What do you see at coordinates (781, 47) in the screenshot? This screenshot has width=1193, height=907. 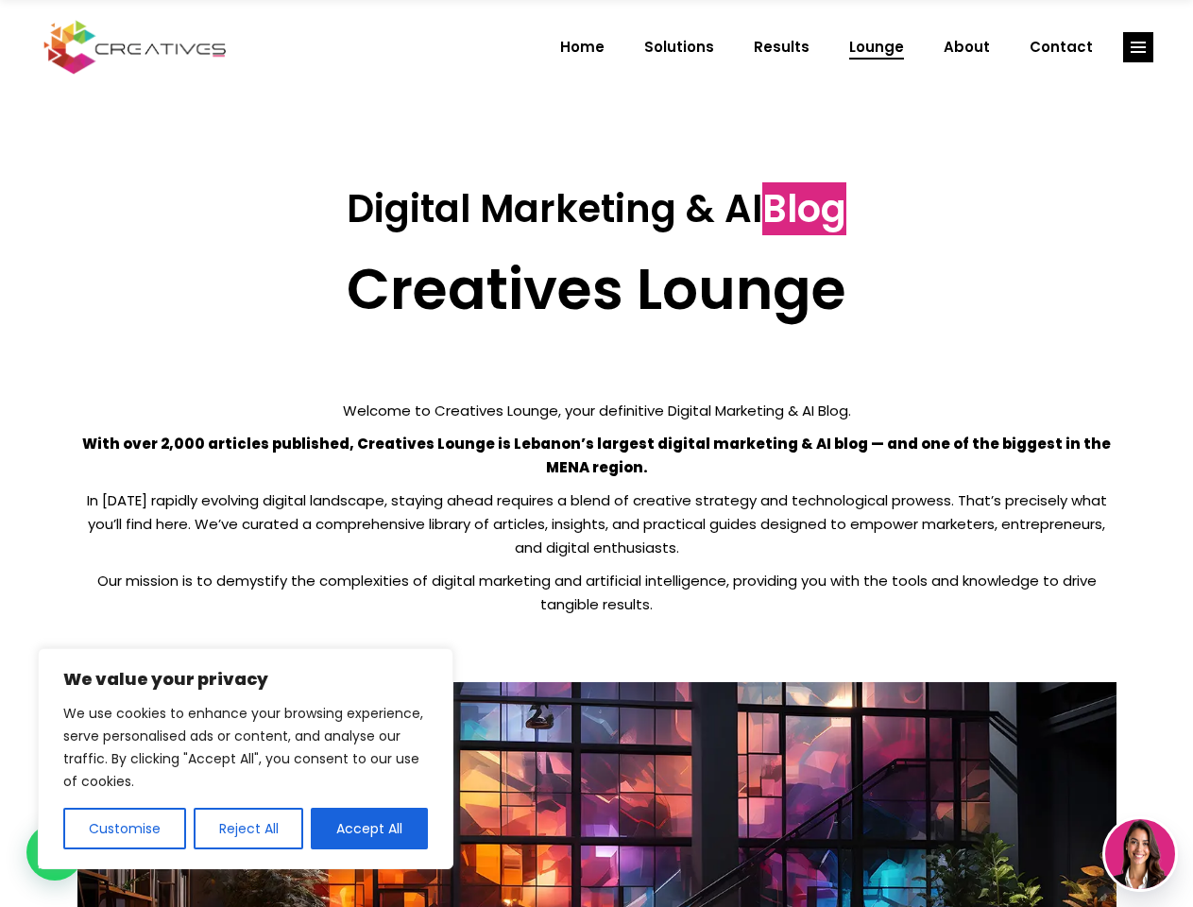 I see `a: Results` at bounding box center [781, 47].